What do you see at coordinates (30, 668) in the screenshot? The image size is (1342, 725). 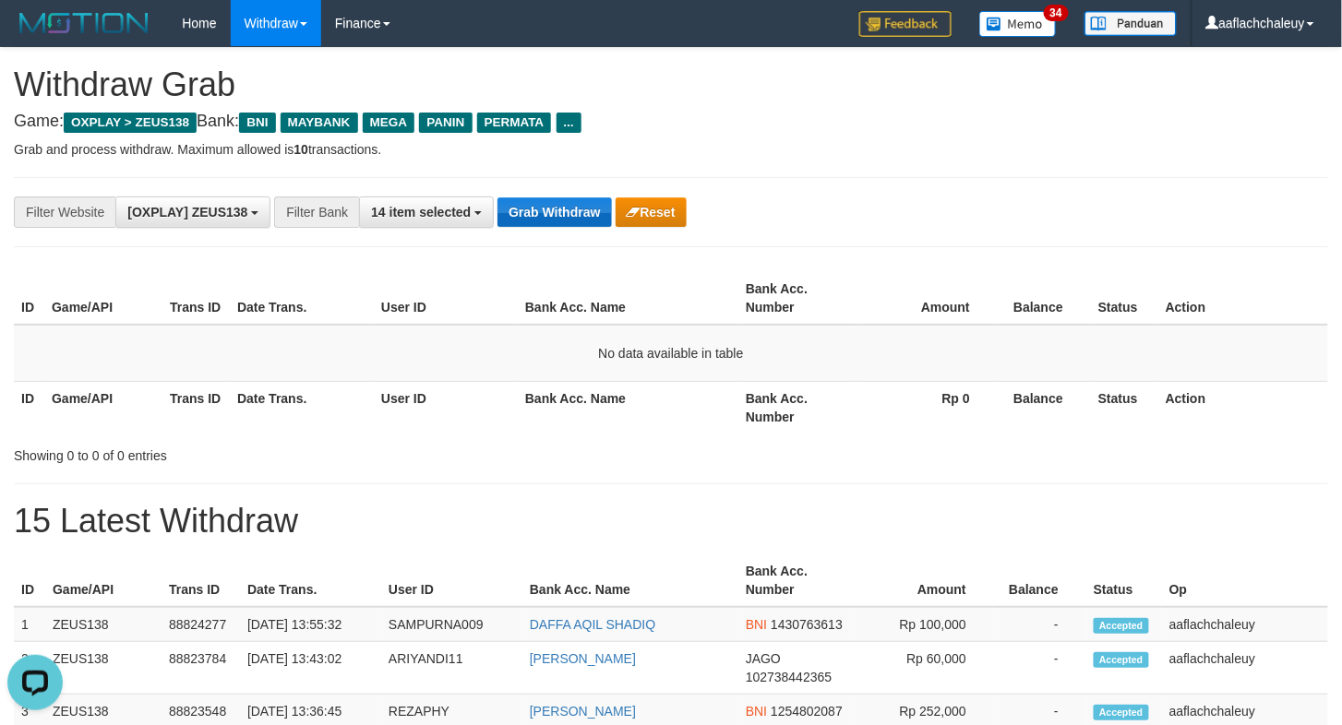 I see `td: 2` at bounding box center [30, 668].